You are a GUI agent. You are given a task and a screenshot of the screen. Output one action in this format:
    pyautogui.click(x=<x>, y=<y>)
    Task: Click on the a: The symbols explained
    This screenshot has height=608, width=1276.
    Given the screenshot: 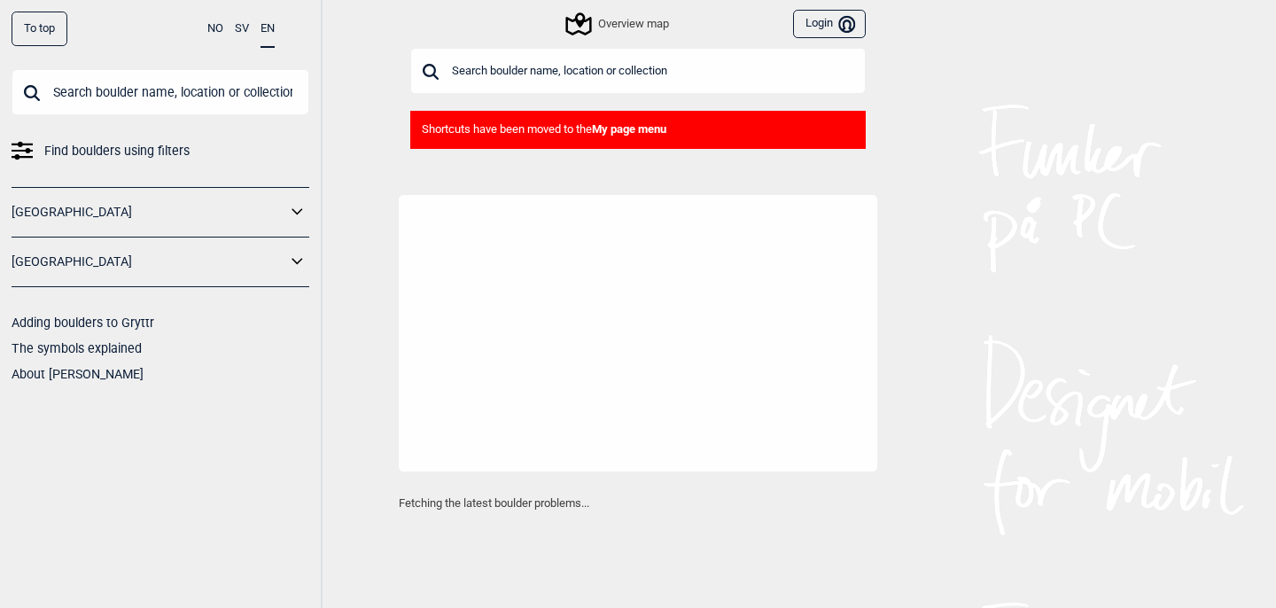 What is the action you would take?
    pyautogui.click(x=76, y=348)
    